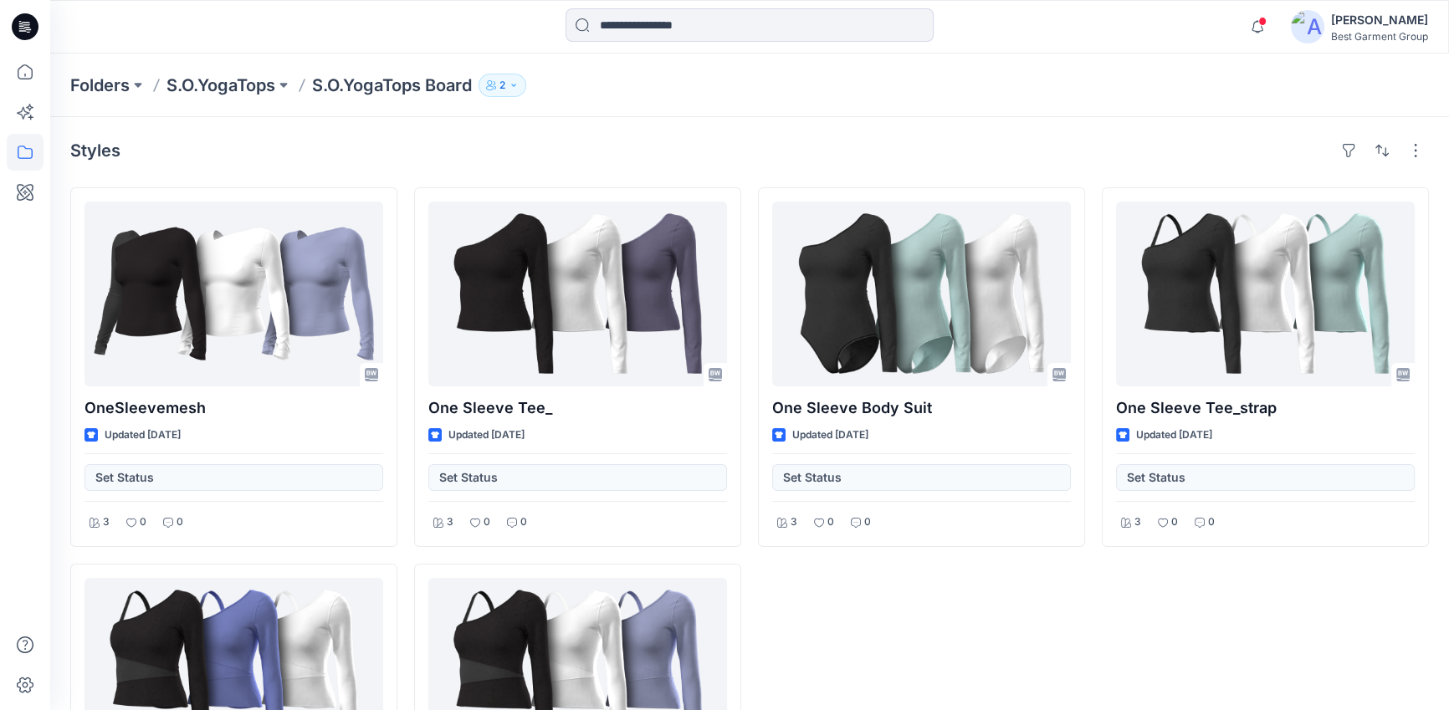 Image resolution: width=1449 pixels, height=710 pixels. Describe the element at coordinates (392, 85) in the screenshot. I see `p: S.O.YogaTops Board` at that location.